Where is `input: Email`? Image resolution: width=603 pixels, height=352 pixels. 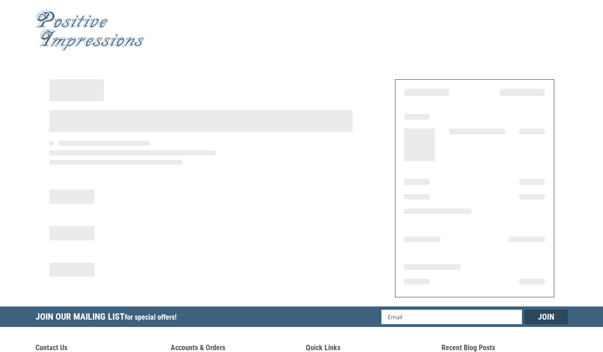
input: Email is located at coordinates (451, 317).